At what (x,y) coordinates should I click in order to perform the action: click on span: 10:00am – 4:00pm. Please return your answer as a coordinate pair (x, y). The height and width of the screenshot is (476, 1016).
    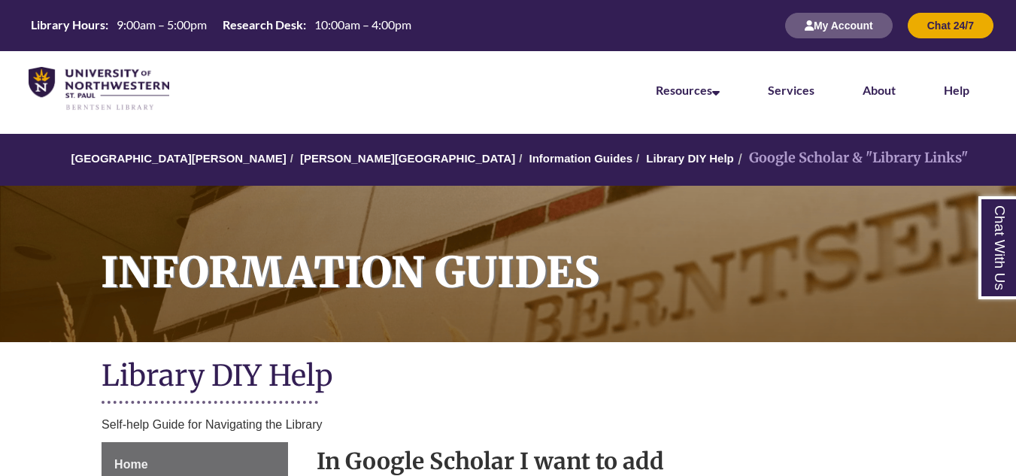
    Looking at the image, I should click on (363, 24).